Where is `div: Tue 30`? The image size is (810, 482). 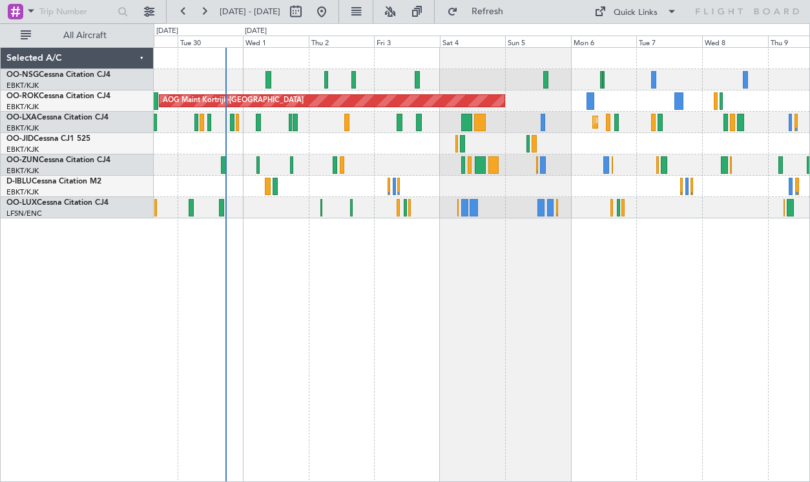 div: Tue 30 is located at coordinates (211, 41).